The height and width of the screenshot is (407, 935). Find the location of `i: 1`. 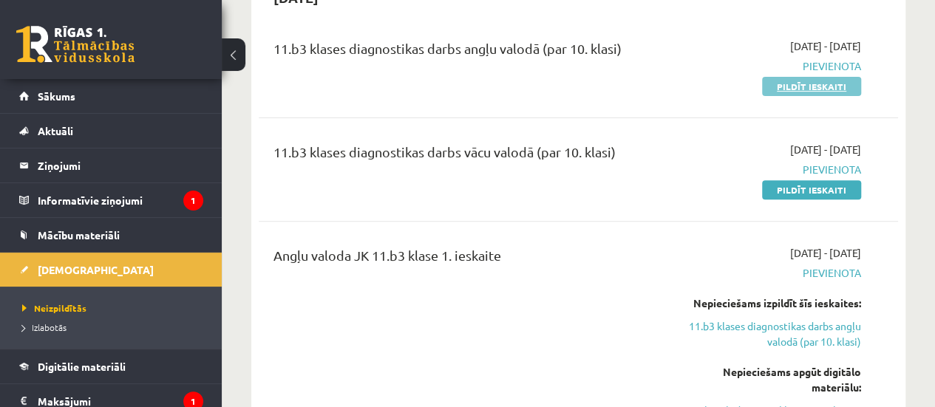

i: 1 is located at coordinates (193, 200).